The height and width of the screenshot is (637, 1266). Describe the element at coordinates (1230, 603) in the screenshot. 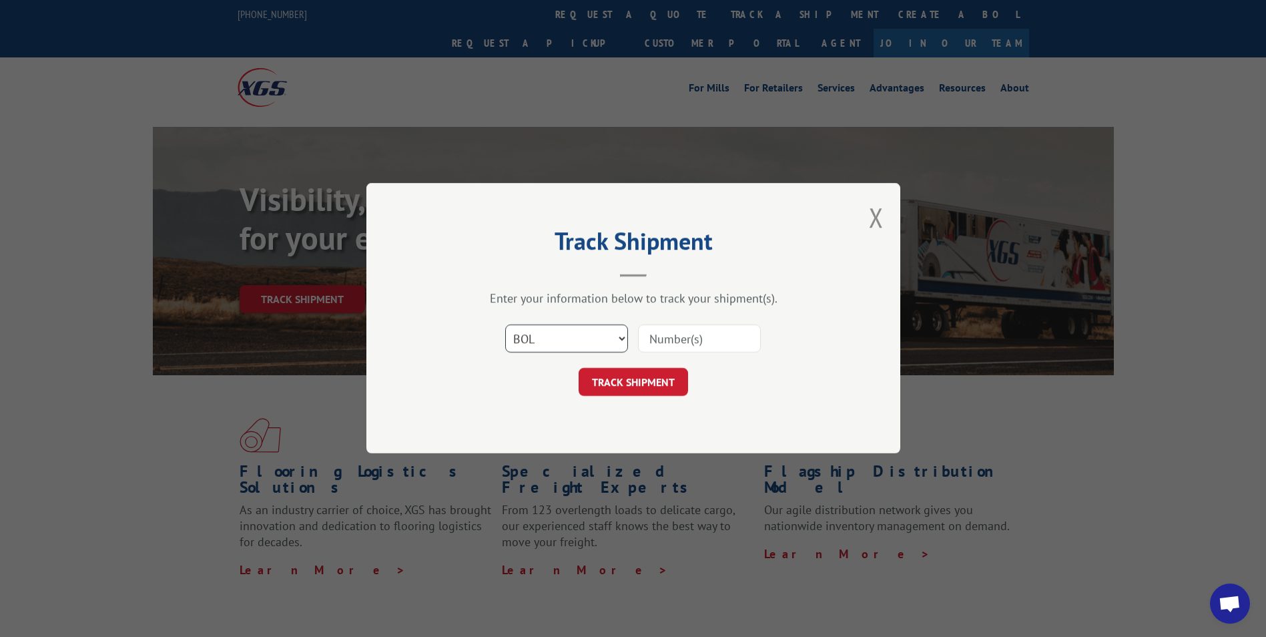

I see `div: Open chat` at that location.